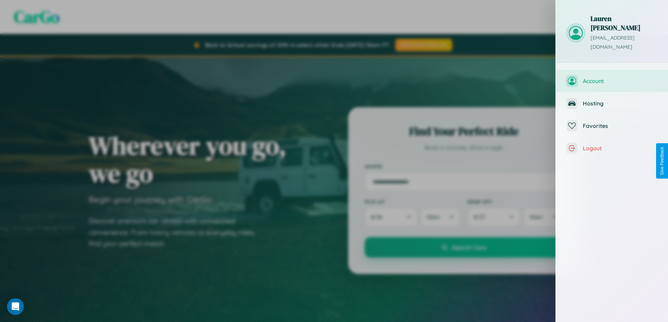 The image size is (668, 322). What do you see at coordinates (612, 148) in the screenshot?
I see `button: Logout` at bounding box center [612, 148].